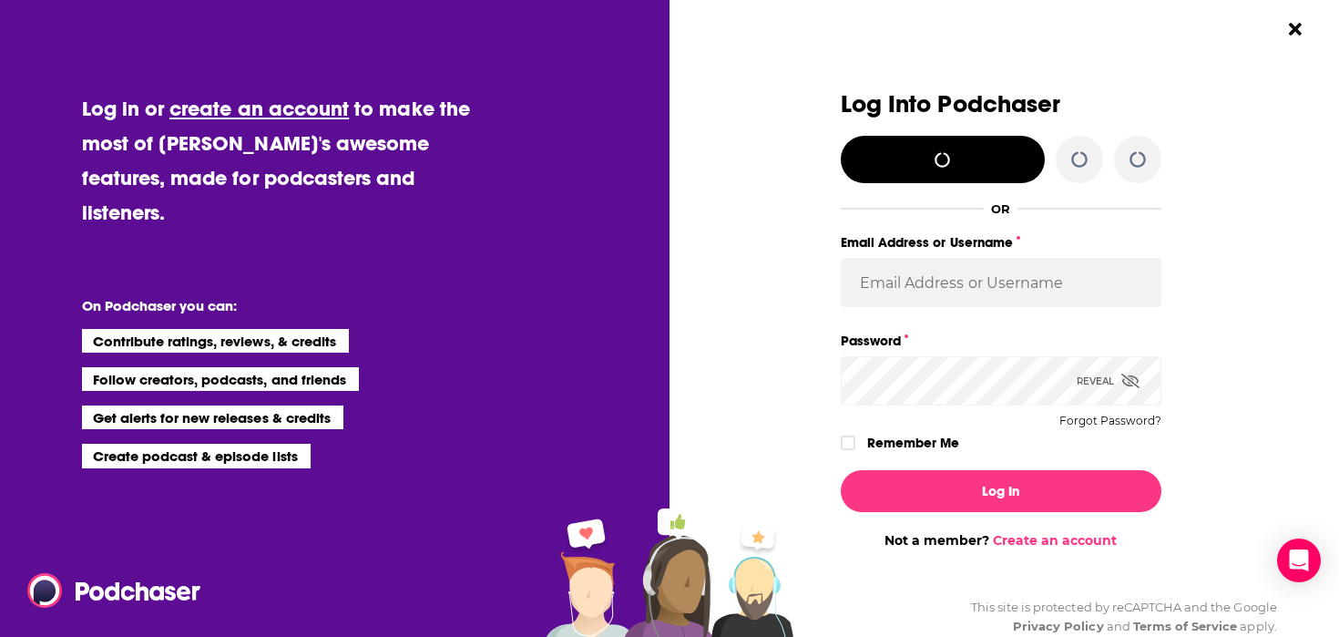 This screenshot has height=637, width=1339. Describe the element at coordinates (1110, 421) in the screenshot. I see `button: Forgot Password?` at that location.